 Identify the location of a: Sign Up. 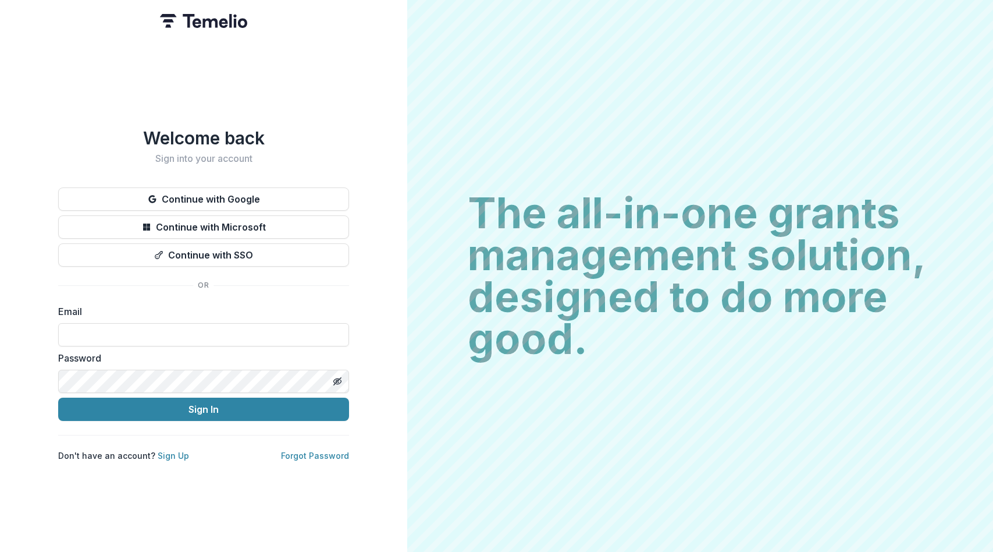
(173, 455).